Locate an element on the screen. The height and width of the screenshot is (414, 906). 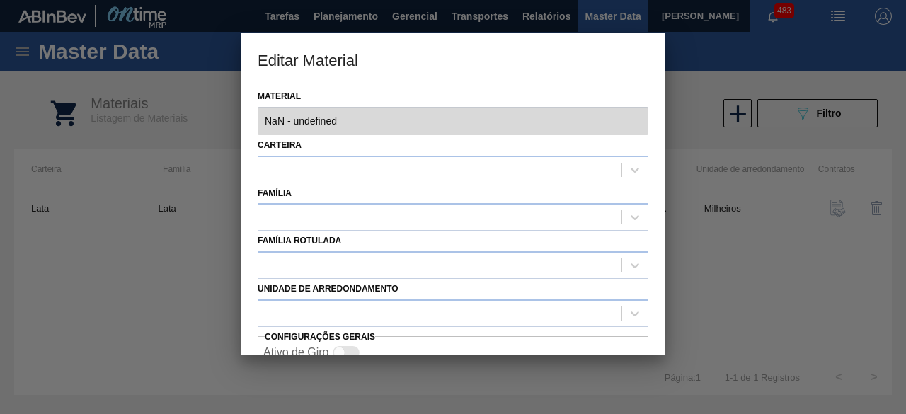
label: Ativo de Giro is located at coordinates (296, 352).